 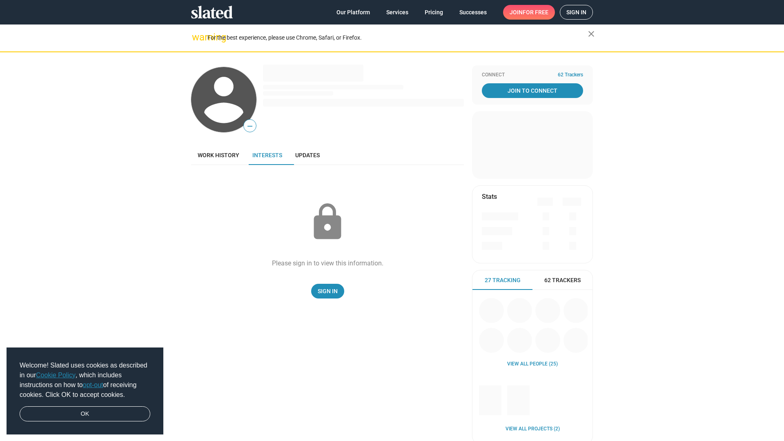 I want to click on div: cookieconsent, so click(x=85, y=391).